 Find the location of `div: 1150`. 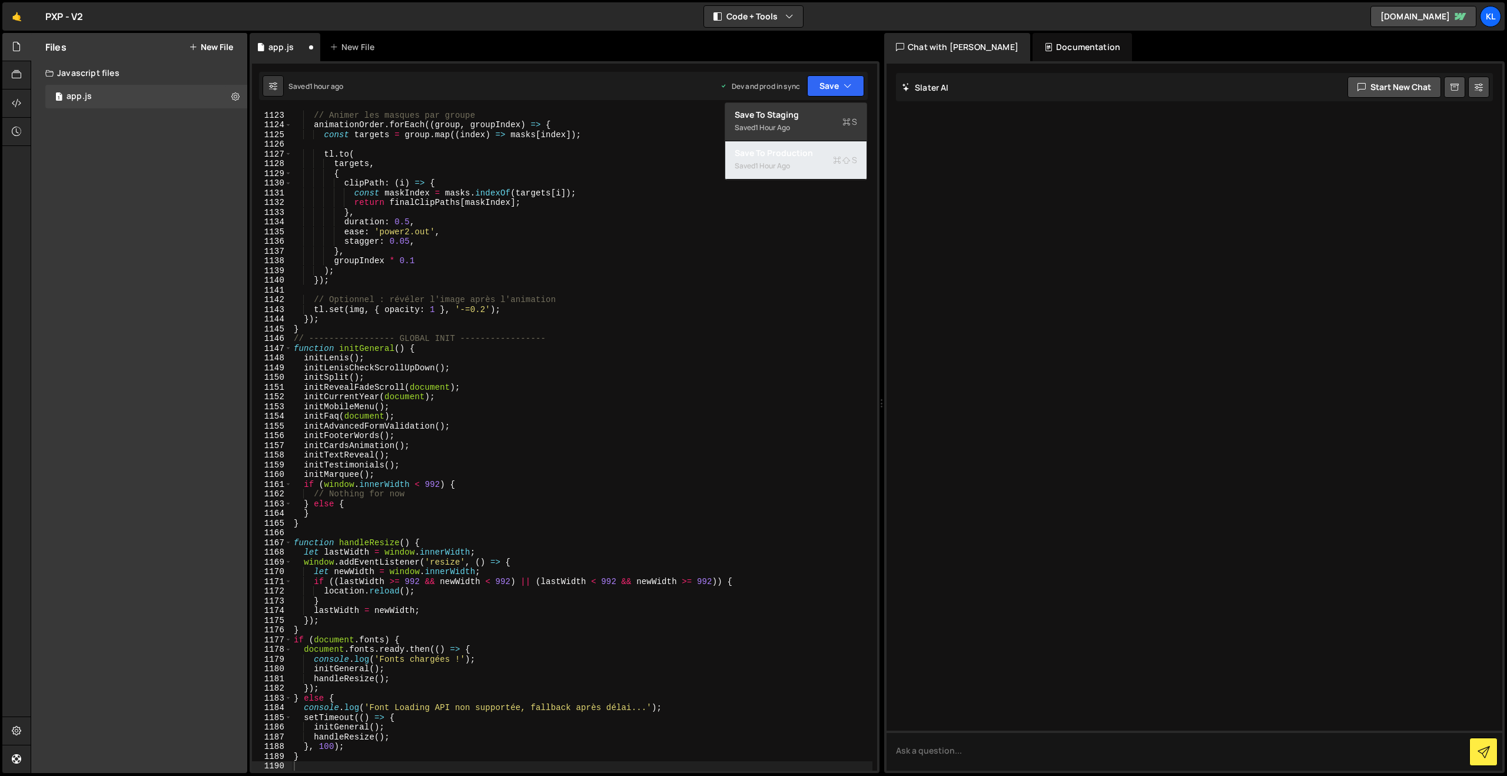

div: 1150 is located at coordinates (272, 377).